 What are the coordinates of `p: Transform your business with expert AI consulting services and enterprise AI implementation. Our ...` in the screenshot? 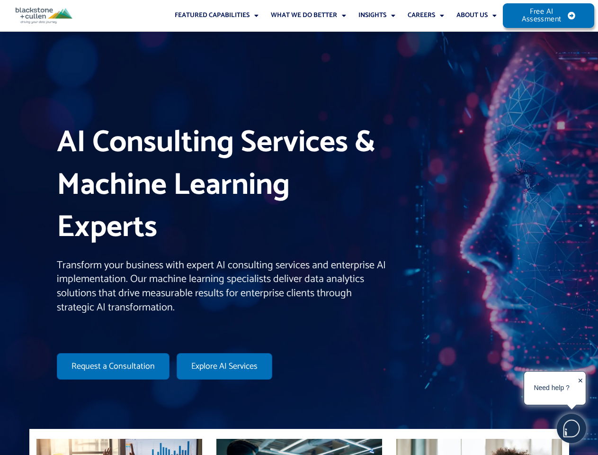 It's located at (221, 287).